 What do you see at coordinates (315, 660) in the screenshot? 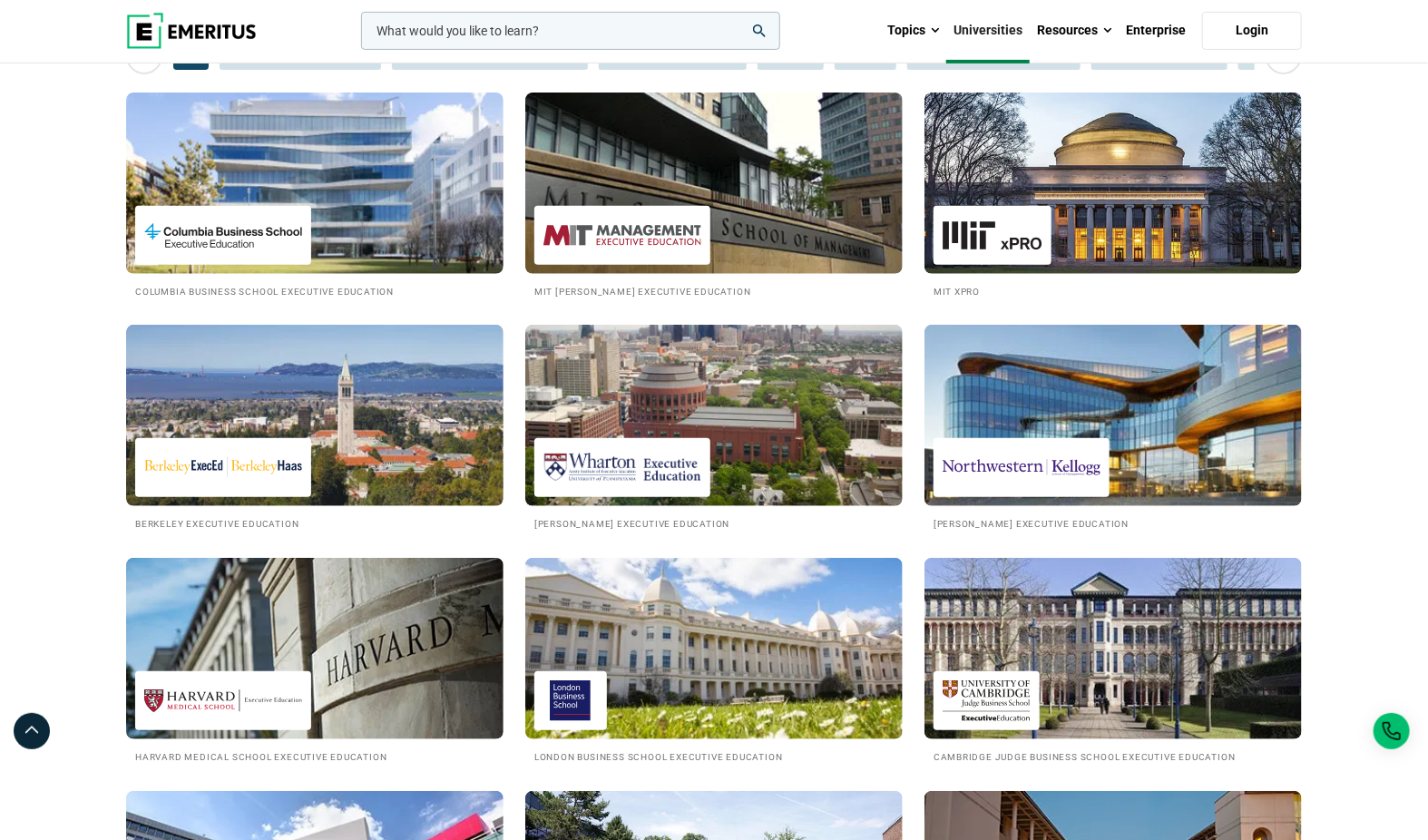
I see `a: Universities We Work With Harvard Medical School Executive Education Harvard Medical School Execu...` at bounding box center [315, 660].